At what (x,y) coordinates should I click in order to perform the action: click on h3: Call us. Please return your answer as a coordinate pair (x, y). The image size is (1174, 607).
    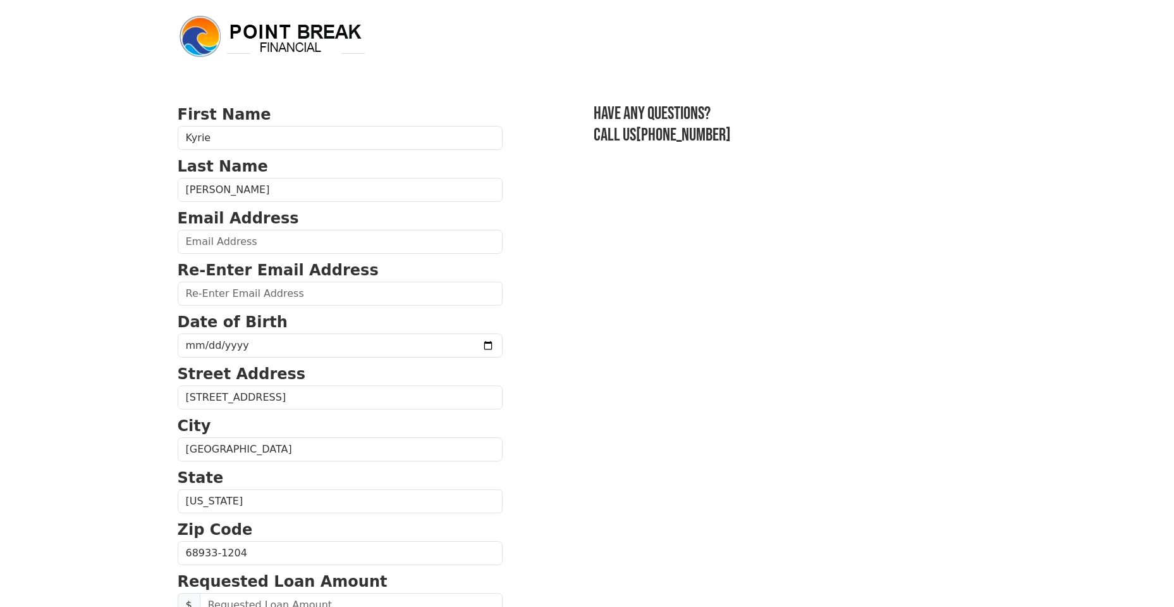
    Looking at the image, I should click on (796, 135).